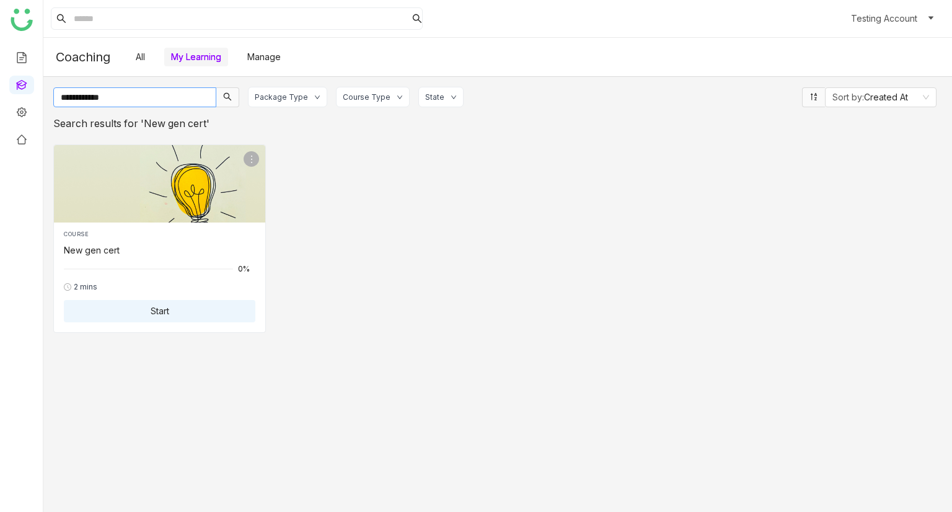 Image resolution: width=952 pixels, height=512 pixels. What do you see at coordinates (498, 123) in the screenshot?
I see `div: Search results for 'New gen cert'` at bounding box center [498, 123].